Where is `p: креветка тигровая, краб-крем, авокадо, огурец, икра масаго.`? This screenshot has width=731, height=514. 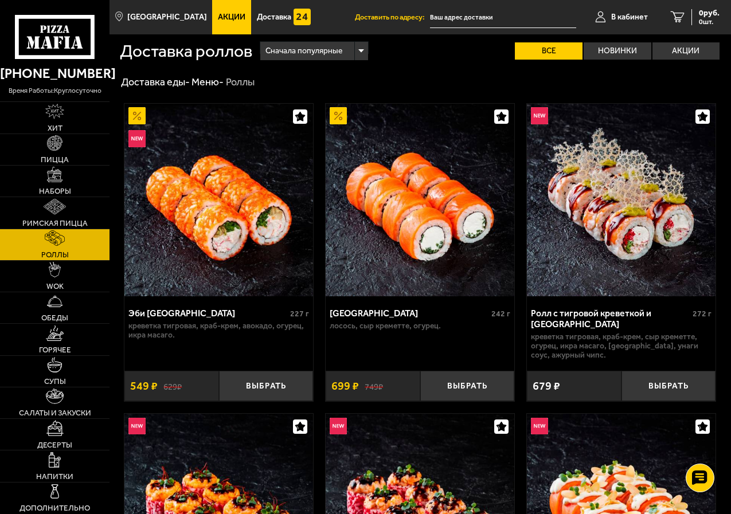
p: креветка тигровая, краб-крем, авокадо, огурец, икра масаго. is located at coordinates (218, 331).